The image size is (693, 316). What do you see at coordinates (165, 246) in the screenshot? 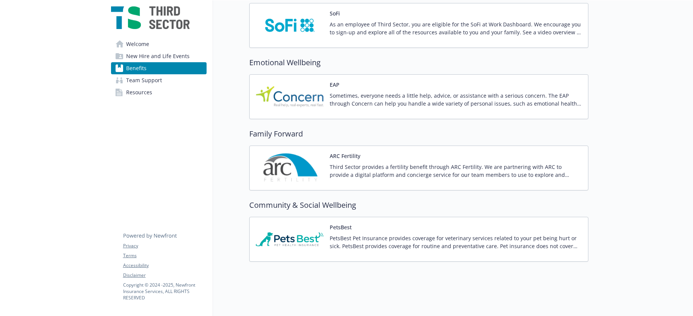
I see `a: Privacy` at bounding box center [165, 246].